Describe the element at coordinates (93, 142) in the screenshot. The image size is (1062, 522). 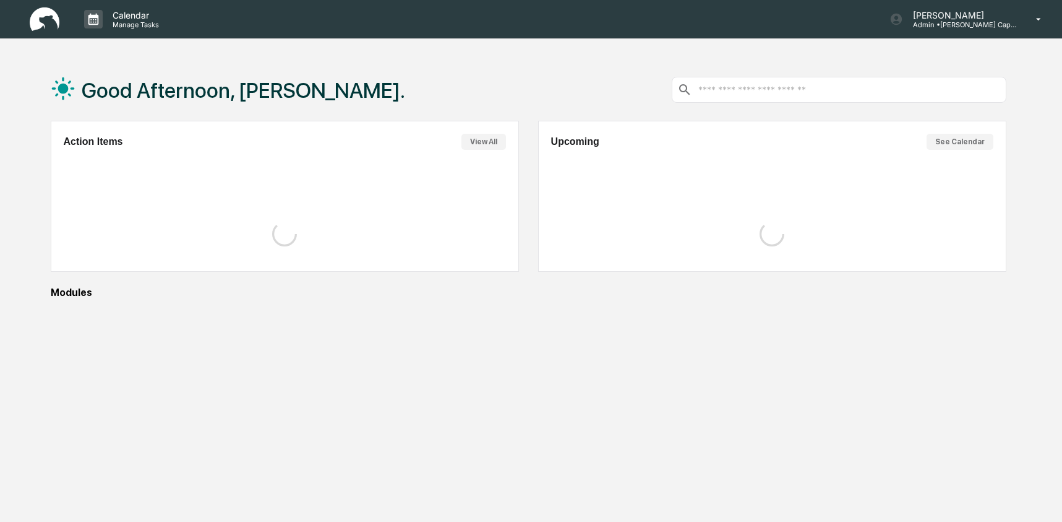
I see `h2: Action Items` at that location.